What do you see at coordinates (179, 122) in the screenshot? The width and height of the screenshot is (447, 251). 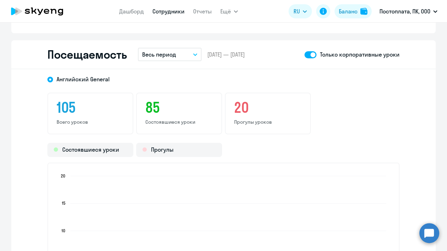 I see `p: Состоявшиеся уроки` at bounding box center [179, 122].